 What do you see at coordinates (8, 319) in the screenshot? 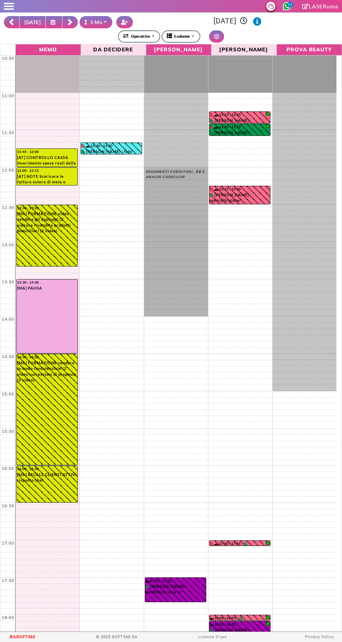
I see `div: 14:00` at bounding box center [8, 319].